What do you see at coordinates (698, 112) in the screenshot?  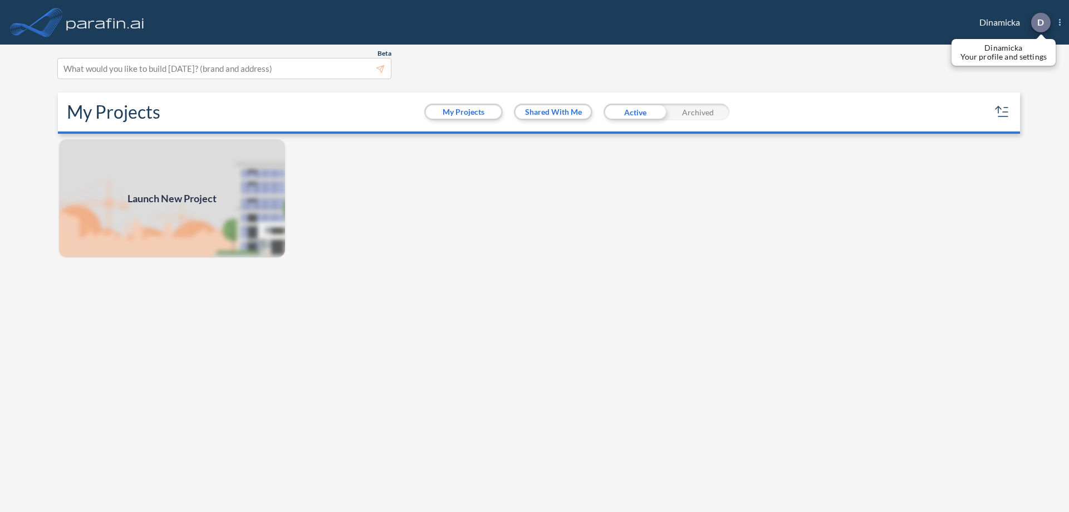 I see `div: Archived` at bounding box center [698, 112].